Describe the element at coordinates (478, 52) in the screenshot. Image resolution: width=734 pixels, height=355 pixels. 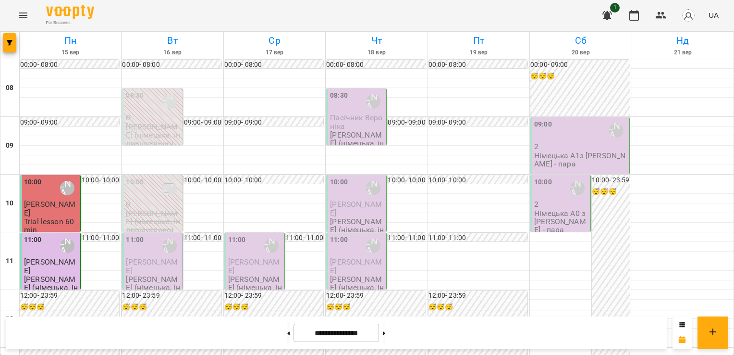
I see `h6: 19 вер` at that location.